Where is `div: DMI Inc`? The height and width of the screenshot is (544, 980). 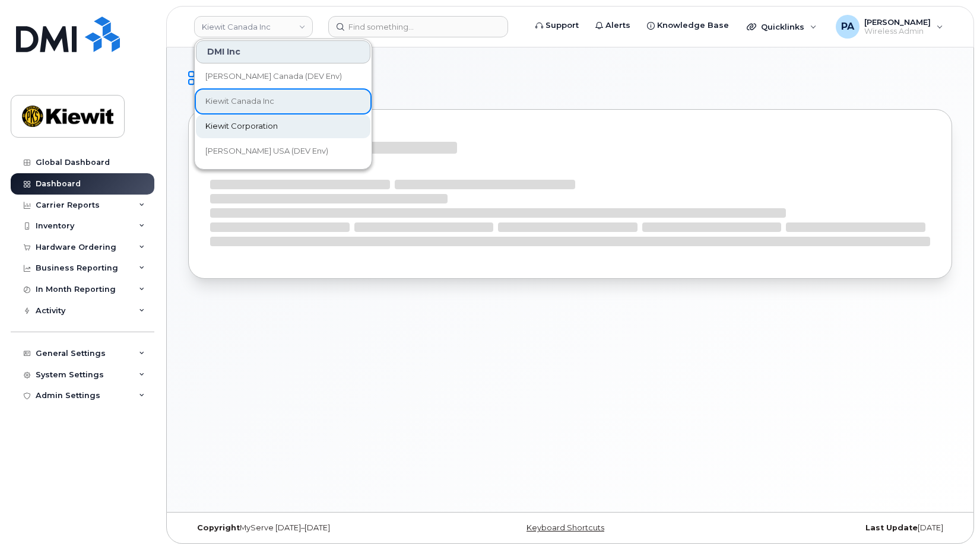 div: DMI Inc is located at coordinates (283, 52).